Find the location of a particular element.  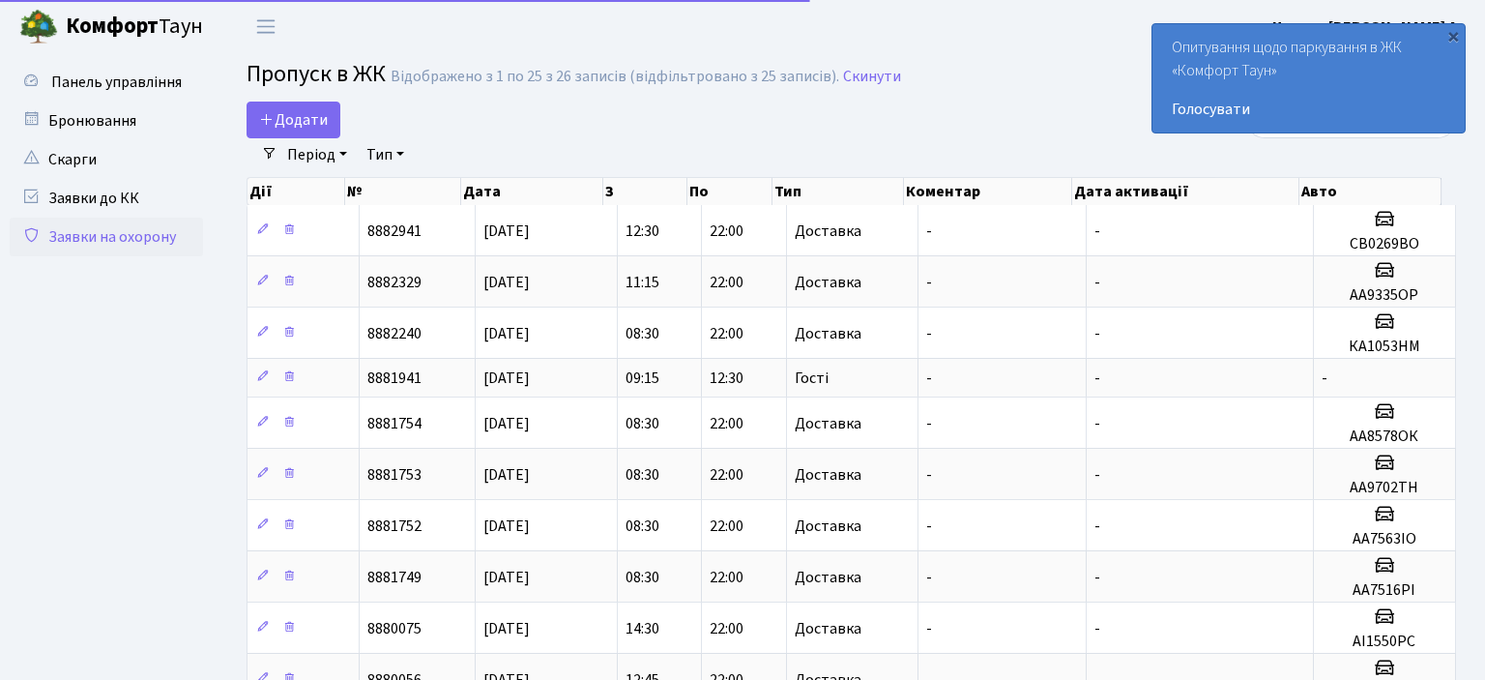

span: 09:15 is located at coordinates (642, 378).